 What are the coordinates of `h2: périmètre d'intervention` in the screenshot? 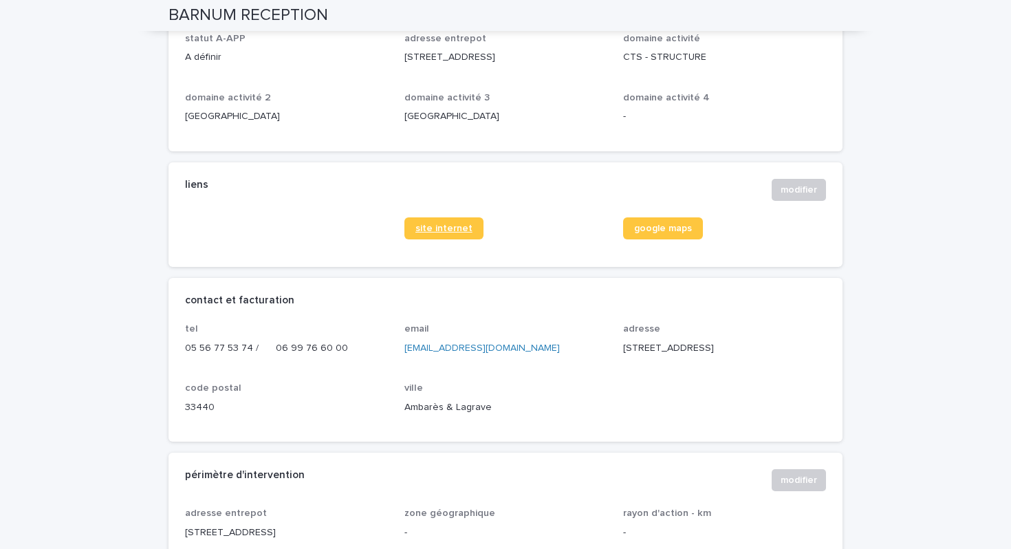 It's located at (245, 475).